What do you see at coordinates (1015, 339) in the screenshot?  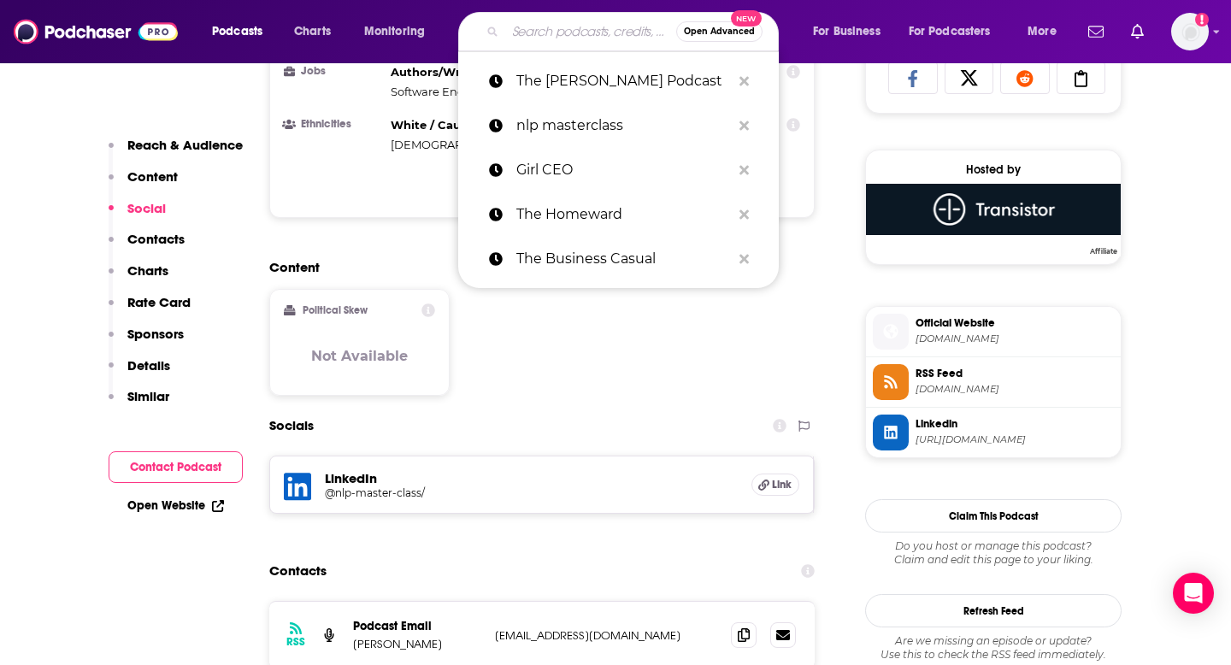 I see `span: nlpmasterclass.co.uk` at bounding box center [1015, 339].